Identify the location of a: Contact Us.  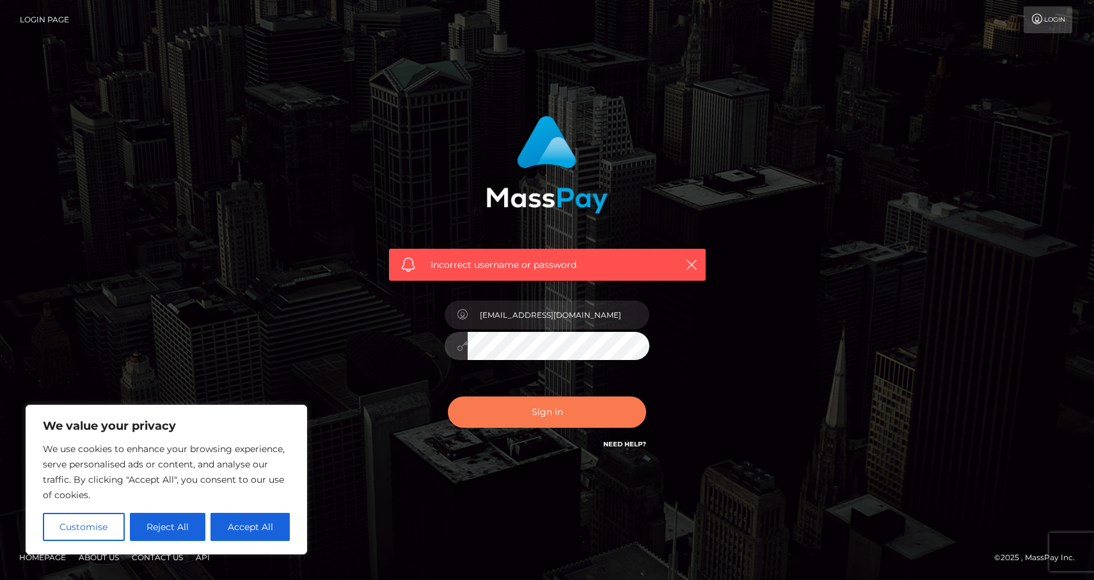
(157, 557).